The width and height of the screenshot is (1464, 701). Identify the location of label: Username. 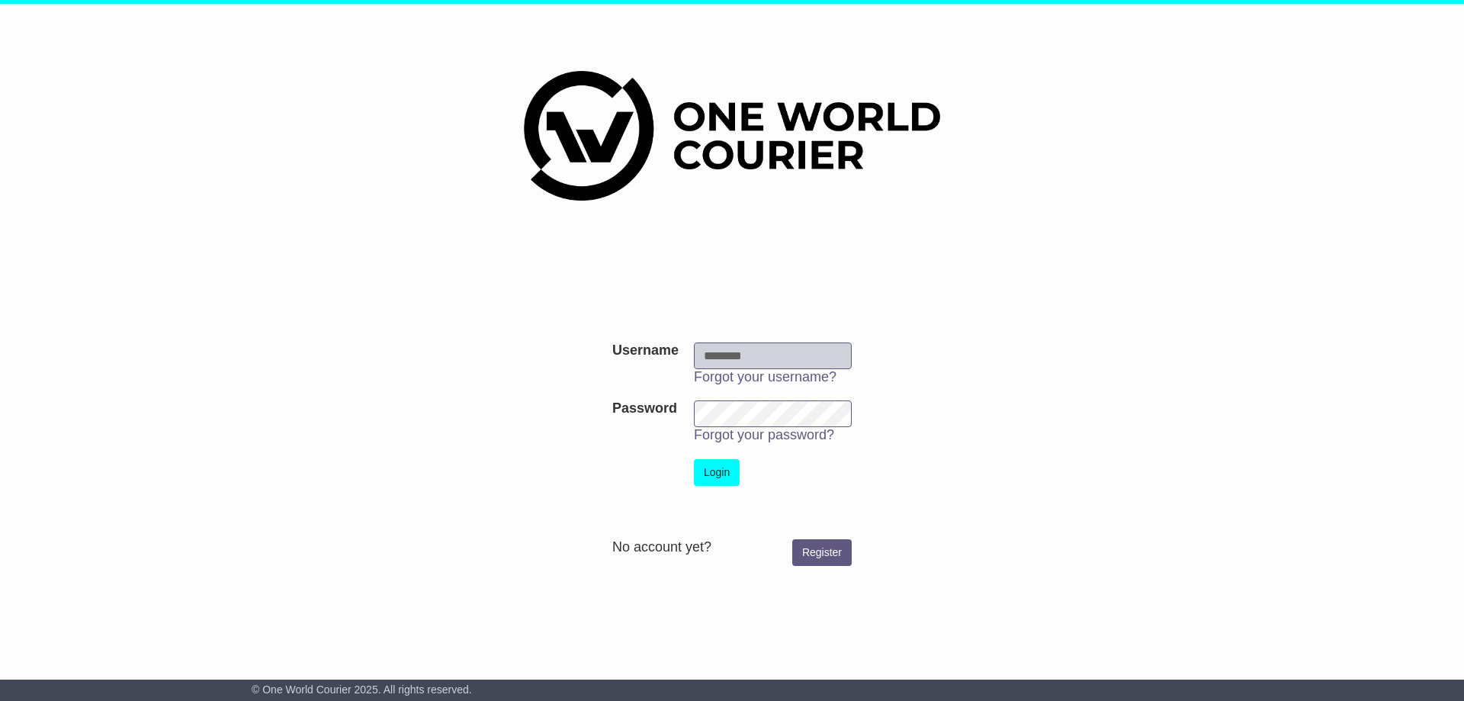
(645, 351).